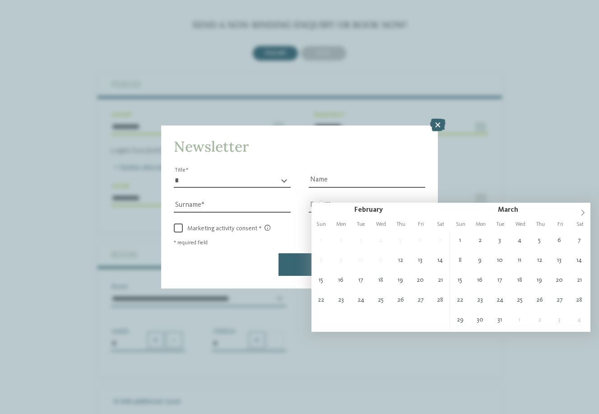  Describe the element at coordinates (440, 261) in the screenshot. I see `span: February 14, 2026` at that location.